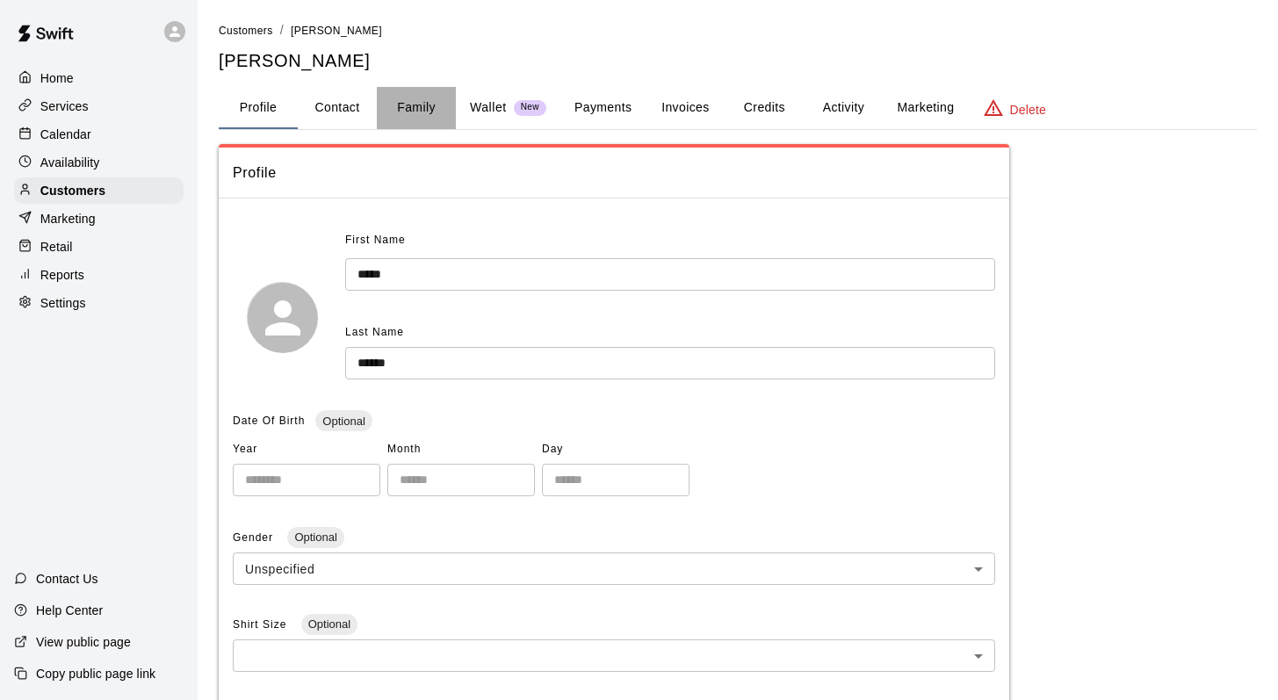 The height and width of the screenshot is (700, 1278). I want to click on p: Retail, so click(56, 247).